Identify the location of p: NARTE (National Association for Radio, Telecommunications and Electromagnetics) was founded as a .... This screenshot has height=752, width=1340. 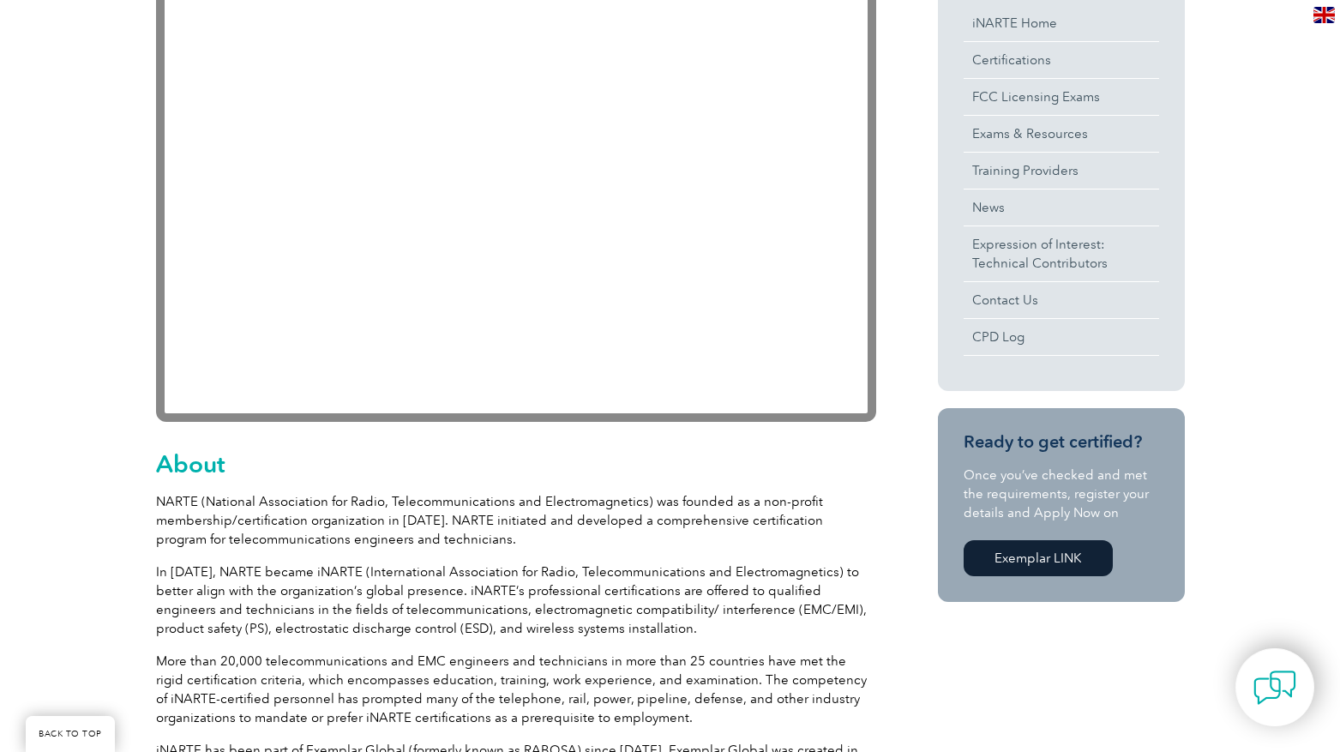
(516, 521).